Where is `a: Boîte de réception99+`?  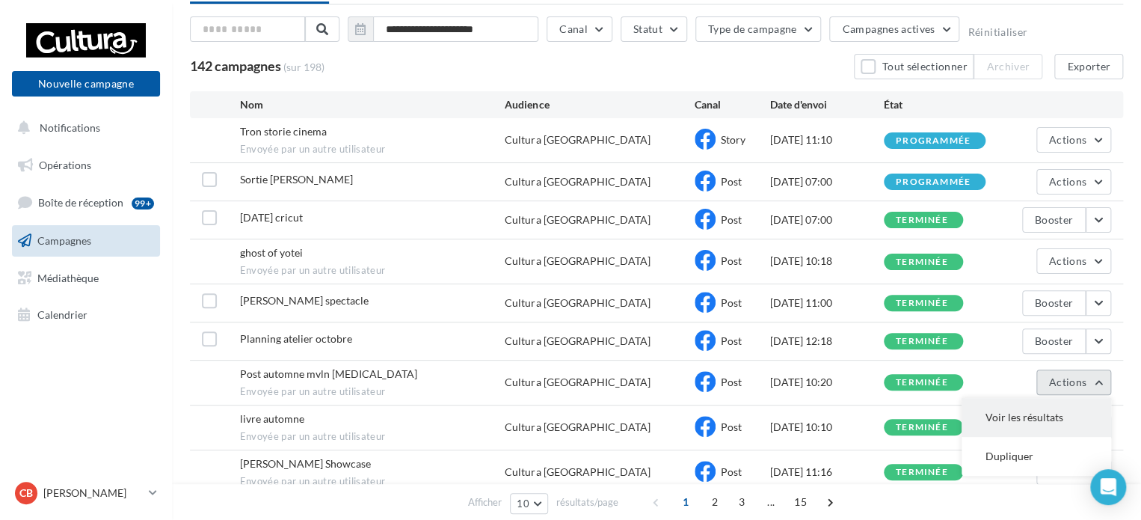 a: Boîte de réception99+ is located at coordinates (86, 202).